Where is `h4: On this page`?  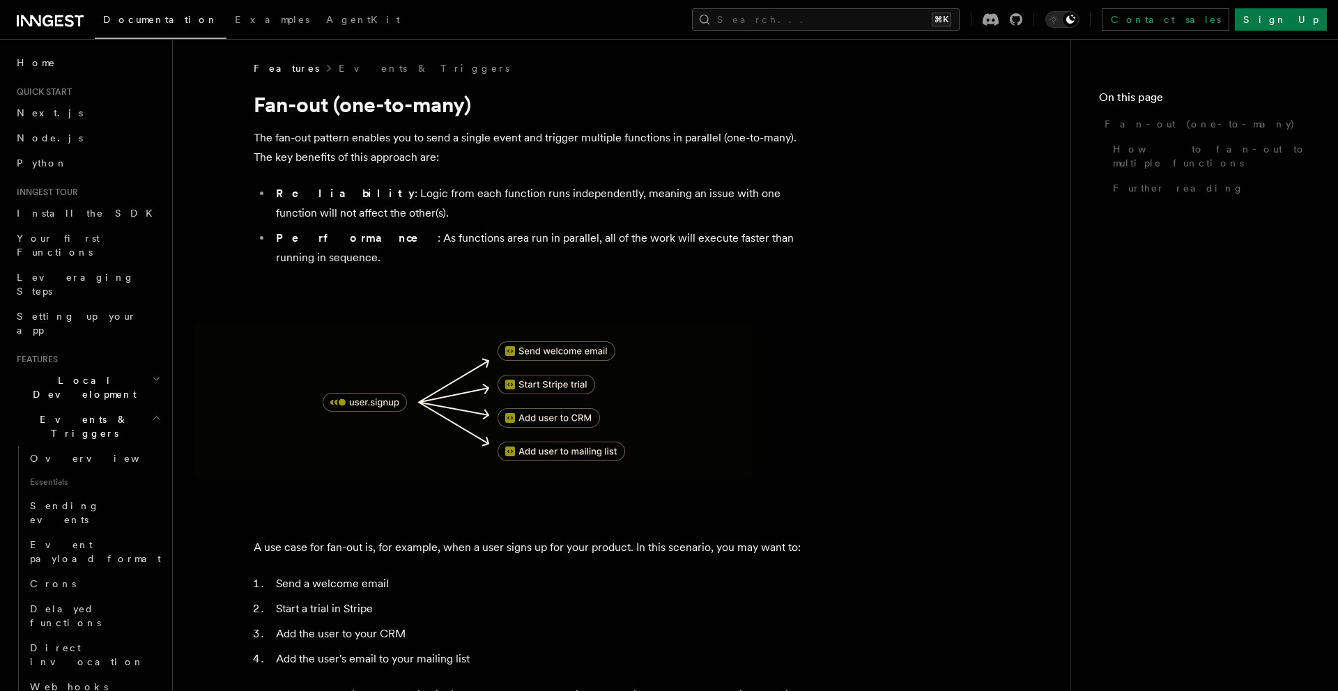
h4: On this page is located at coordinates (1204, 100).